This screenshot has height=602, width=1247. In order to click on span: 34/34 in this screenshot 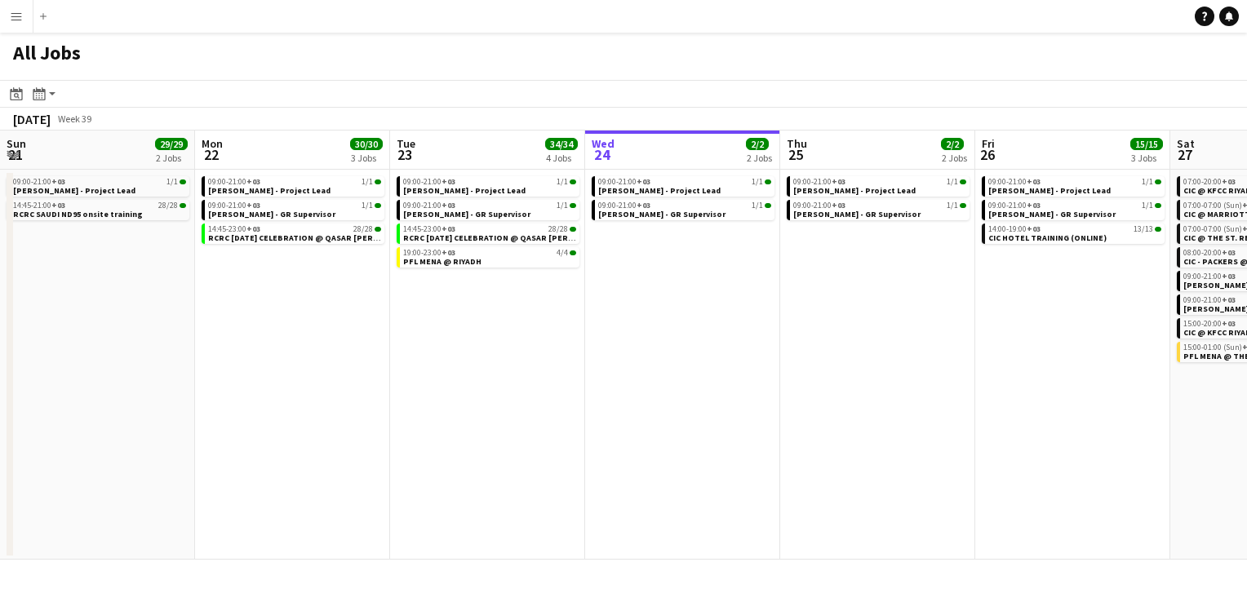, I will do `click(562, 144)`.